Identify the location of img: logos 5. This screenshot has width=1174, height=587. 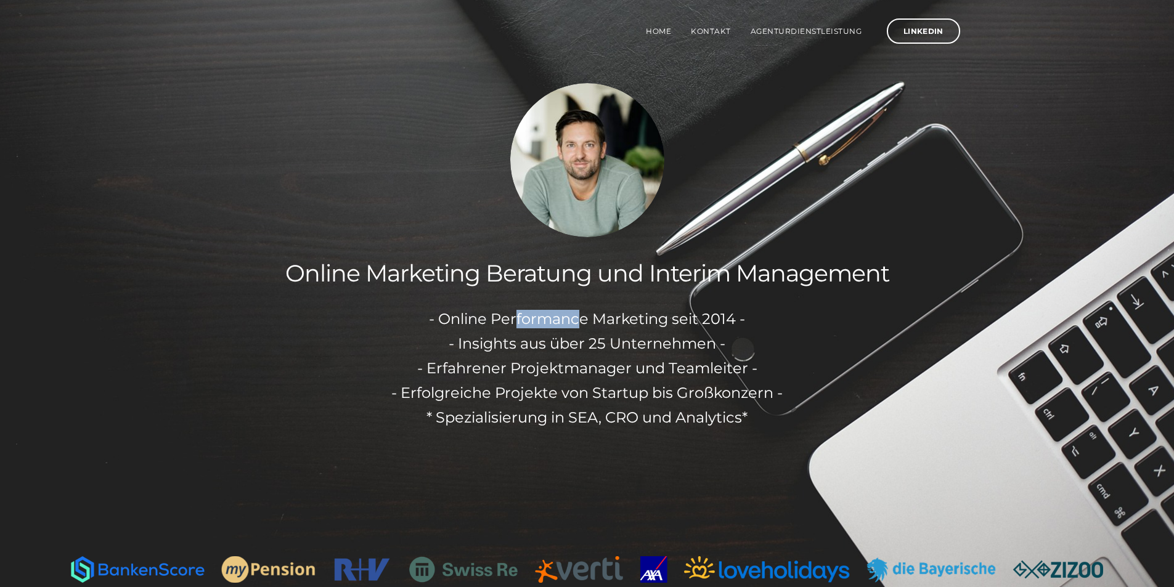
(587, 569).